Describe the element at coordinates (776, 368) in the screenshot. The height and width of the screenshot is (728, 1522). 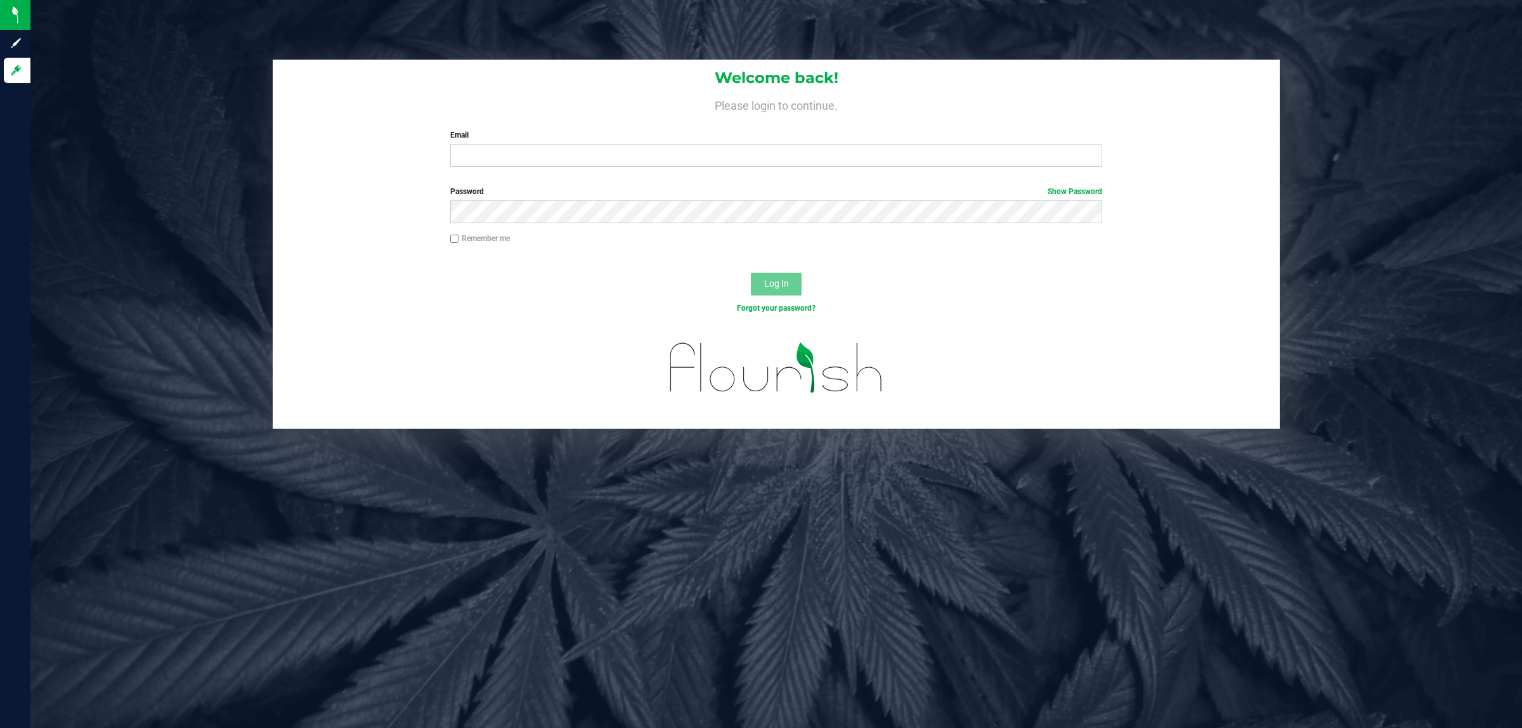
I see `img: flourish_logo.svg` at that location.